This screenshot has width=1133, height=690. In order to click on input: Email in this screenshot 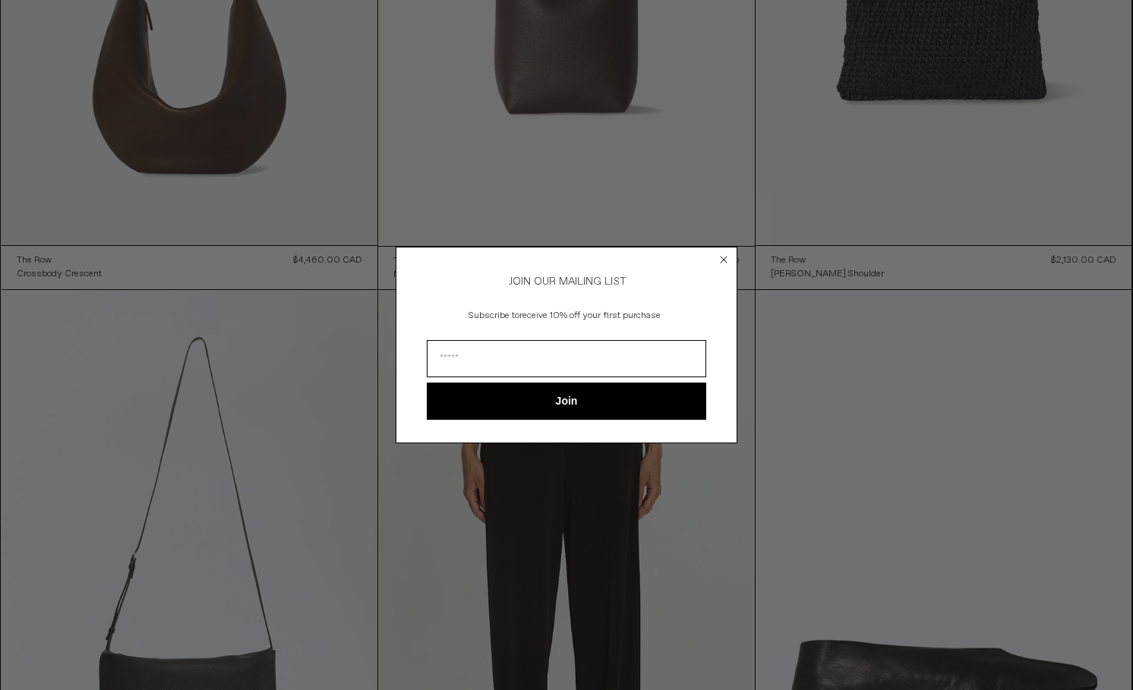, I will do `click(567, 358)`.